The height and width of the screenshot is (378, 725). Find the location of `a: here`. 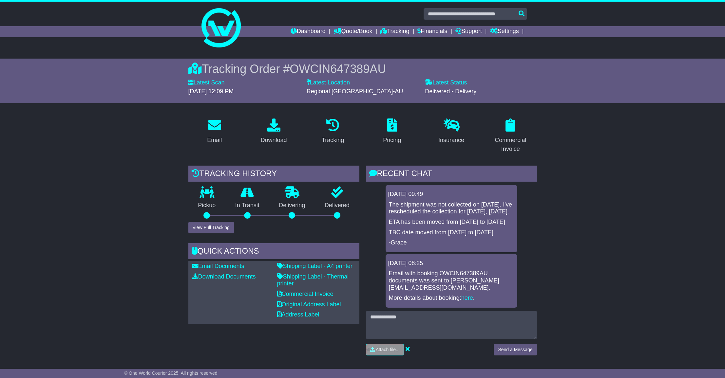

a: here is located at coordinates (467, 298).